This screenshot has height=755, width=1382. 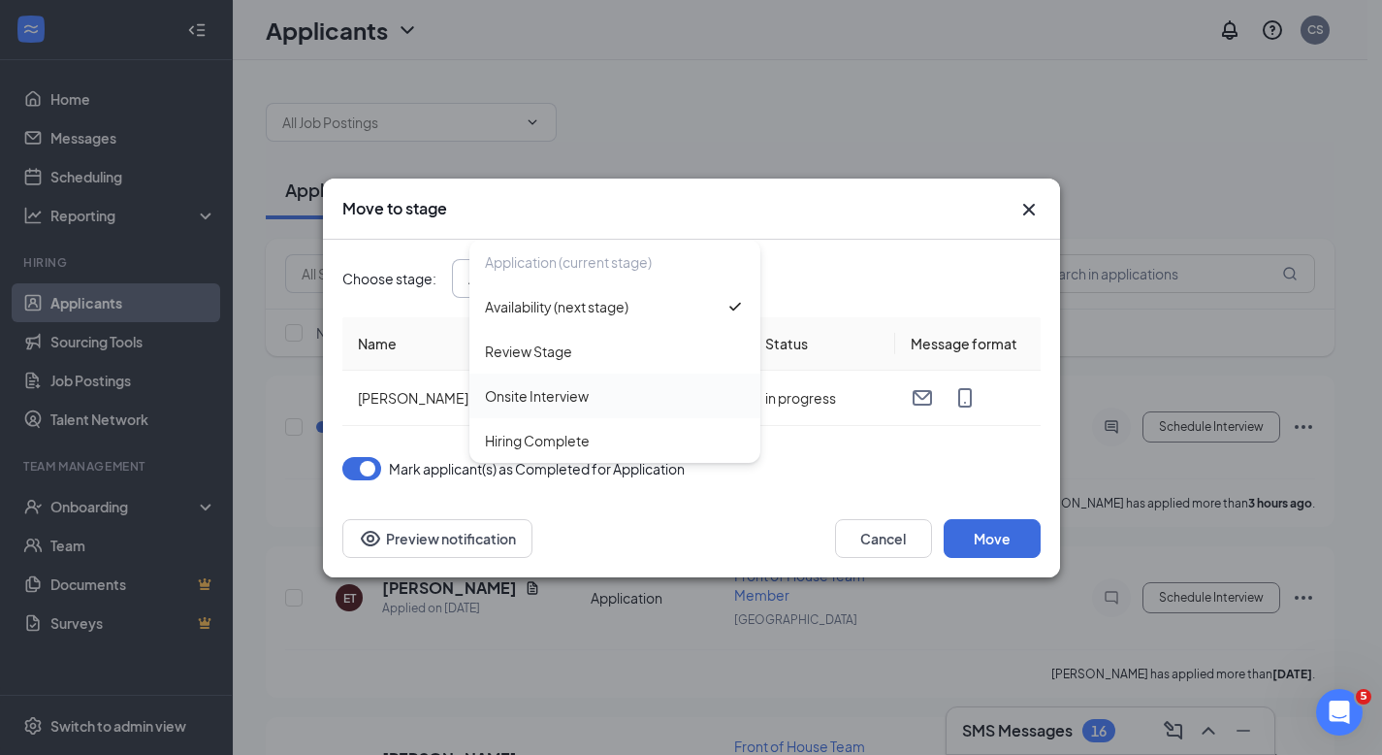 I want to click on svg: Cross, so click(x=1029, y=209).